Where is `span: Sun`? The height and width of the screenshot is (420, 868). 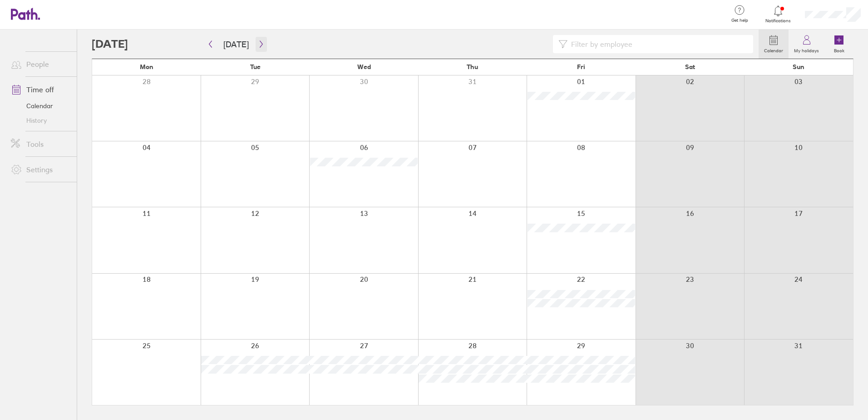
span: Sun is located at coordinates (799, 67).